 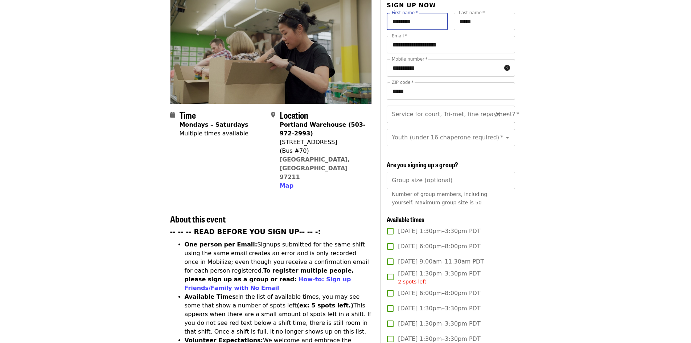 What do you see at coordinates (471, 13) in the screenshot?
I see `label: Last name` at bounding box center [471, 13].